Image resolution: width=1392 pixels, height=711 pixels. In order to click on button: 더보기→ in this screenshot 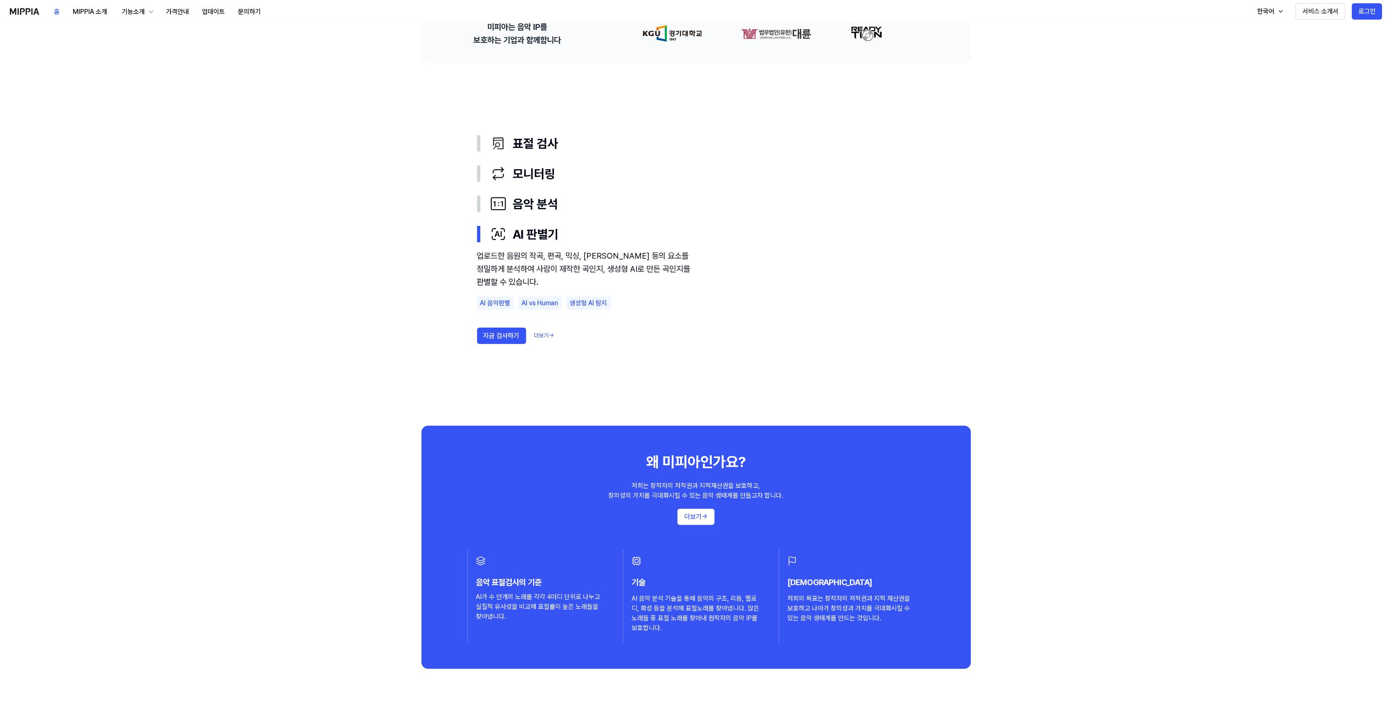, I will do `click(696, 517)`.